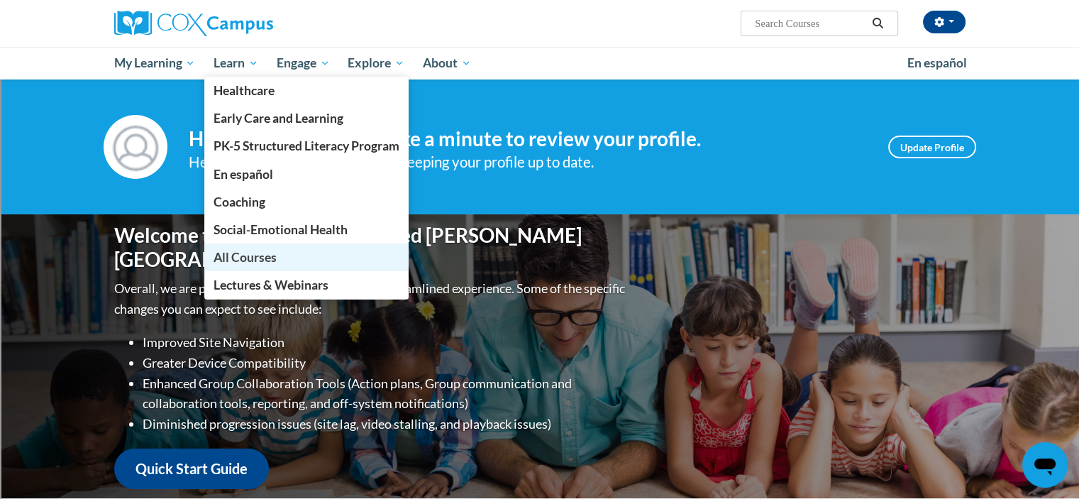 The image size is (1079, 499). What do you see at coordinates (244, 90) in the screenshot?
I see `span: Healthcare` at bounding box center [244, 90].